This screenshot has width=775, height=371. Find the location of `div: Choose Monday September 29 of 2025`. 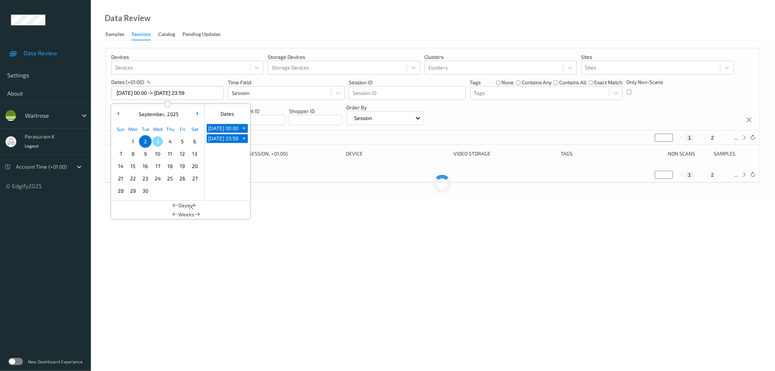

div: Choose Monday September 29 of 2025 is located at coordinates (133, 191).